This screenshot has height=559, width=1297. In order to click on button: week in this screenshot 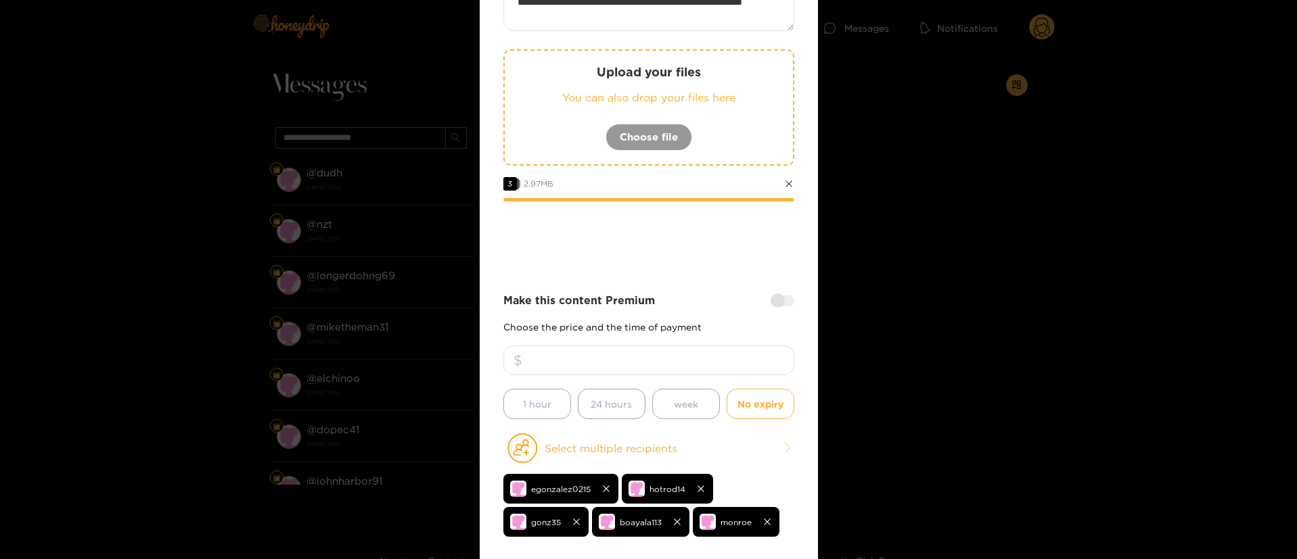, I will do `click(686, 404)`.